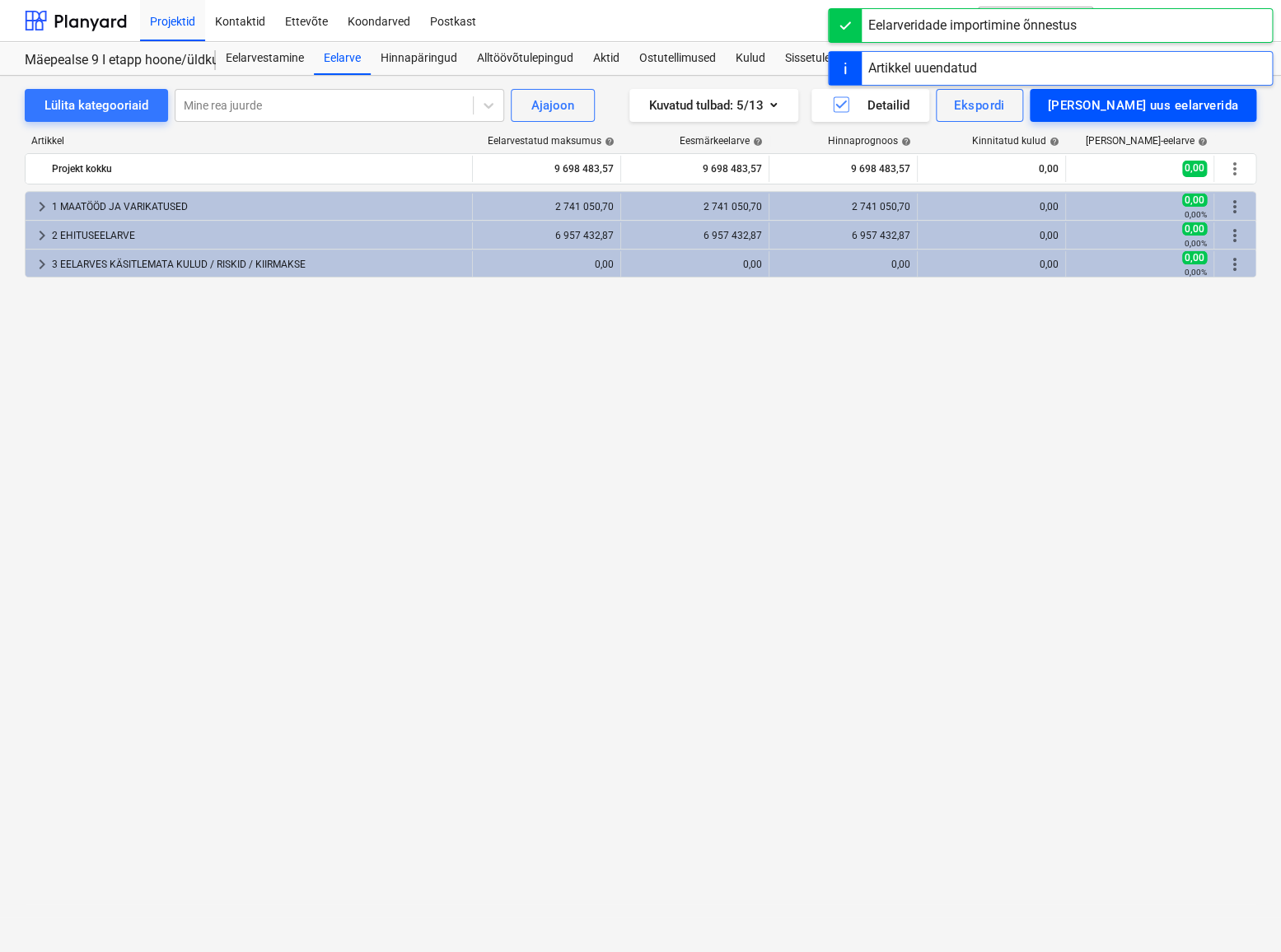 This screenshot has width=1281, height=952. I want to click on div: Sissetulek, so click(811, 58).